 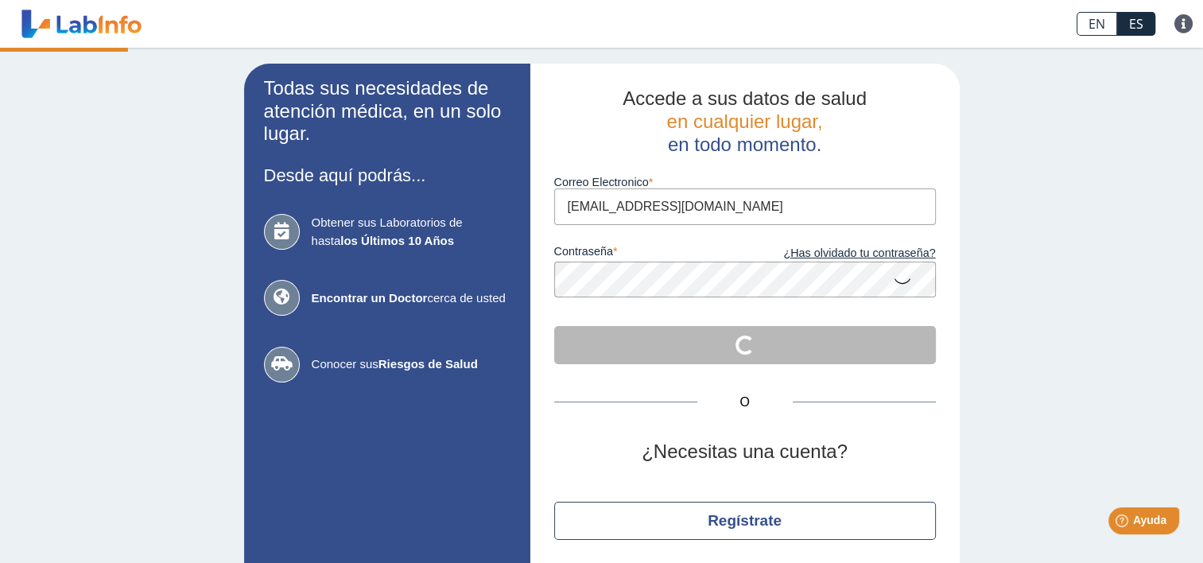 What do you see at coordinates (1136, 24) in the screenshot?
I see `a: ES` at bounding box center [1136, 24].